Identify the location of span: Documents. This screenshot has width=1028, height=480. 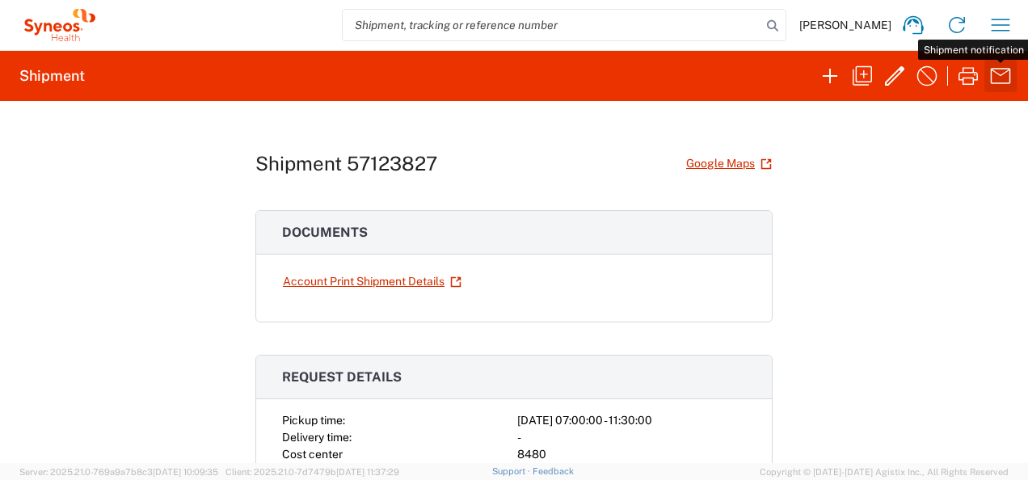
(325, 232).